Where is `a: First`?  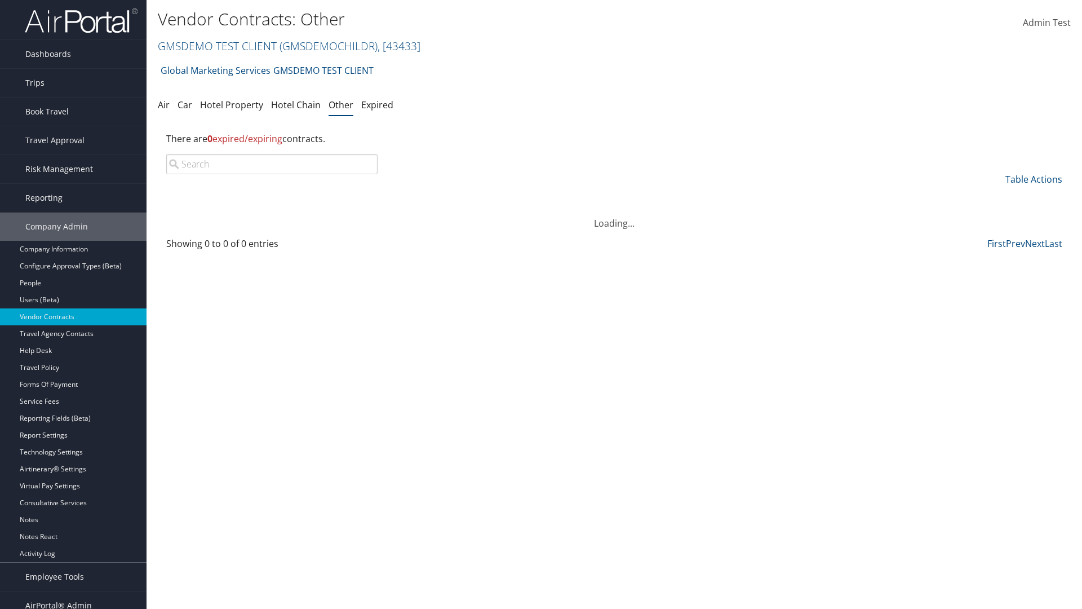 a: First is located at coordinates (997, 244).